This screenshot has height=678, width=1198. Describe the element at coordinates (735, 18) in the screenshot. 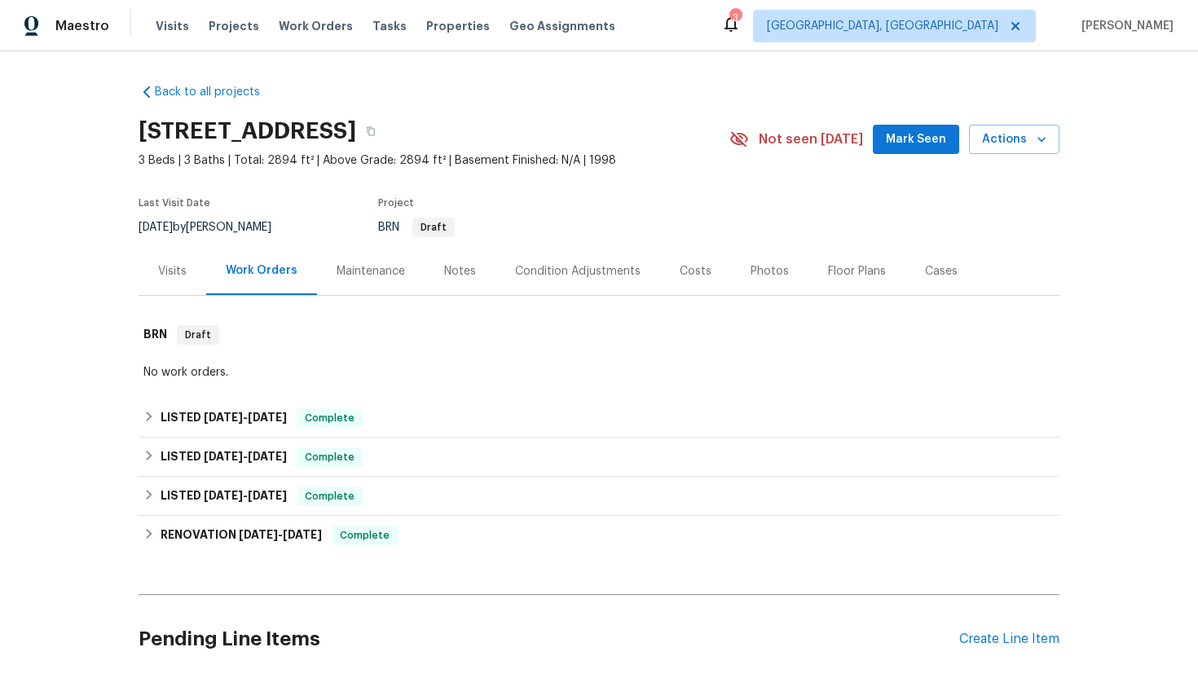

I see `div: 3` at that location.